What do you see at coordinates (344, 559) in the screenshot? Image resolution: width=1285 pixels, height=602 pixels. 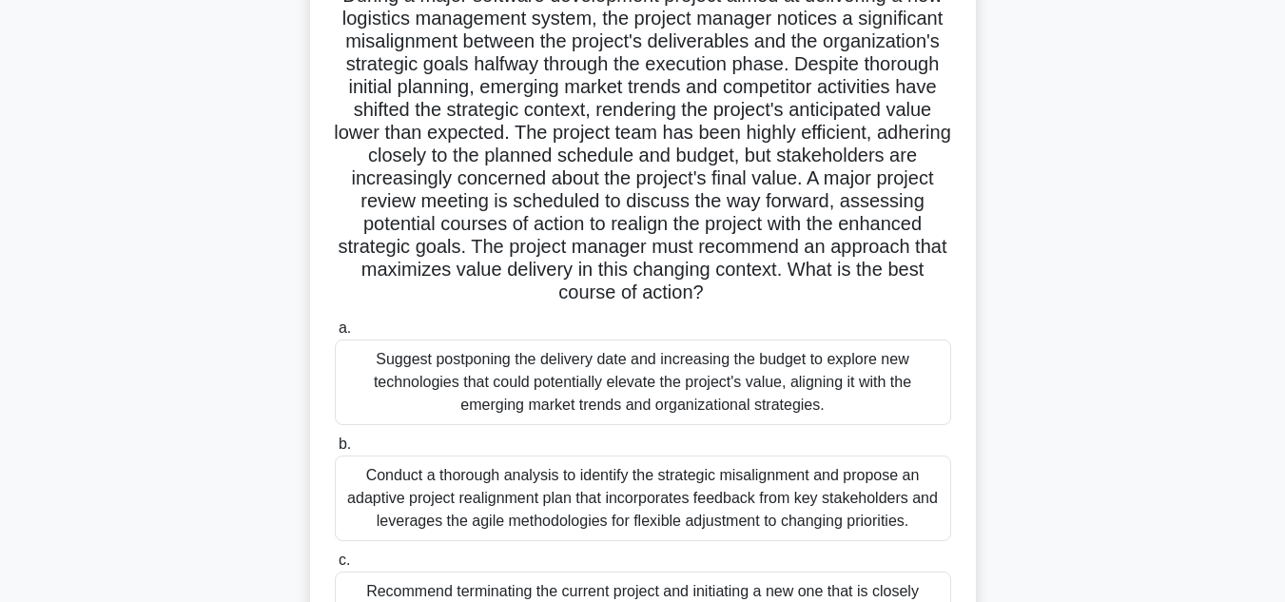 I see `span: c.` at bounding box center [344, 559].